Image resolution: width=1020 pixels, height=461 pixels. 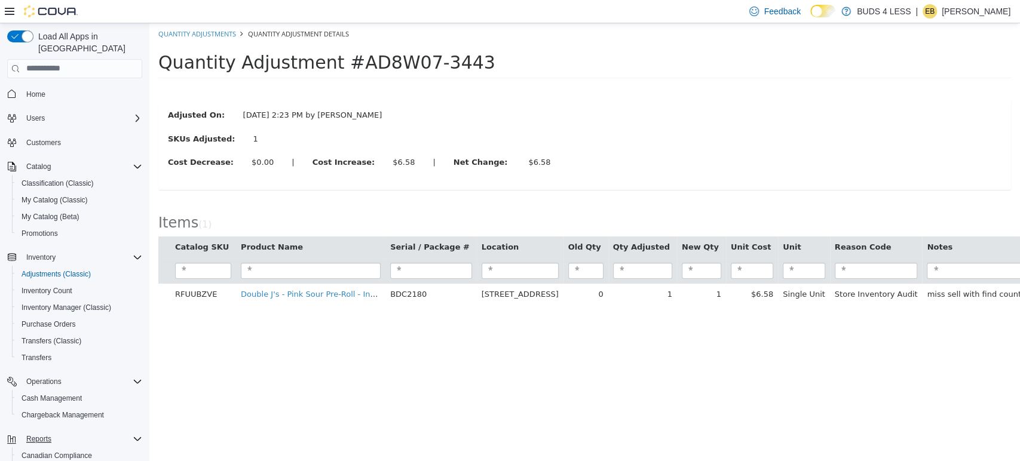 I want to click on button: Inventory Count, so click(x=79, y=291).